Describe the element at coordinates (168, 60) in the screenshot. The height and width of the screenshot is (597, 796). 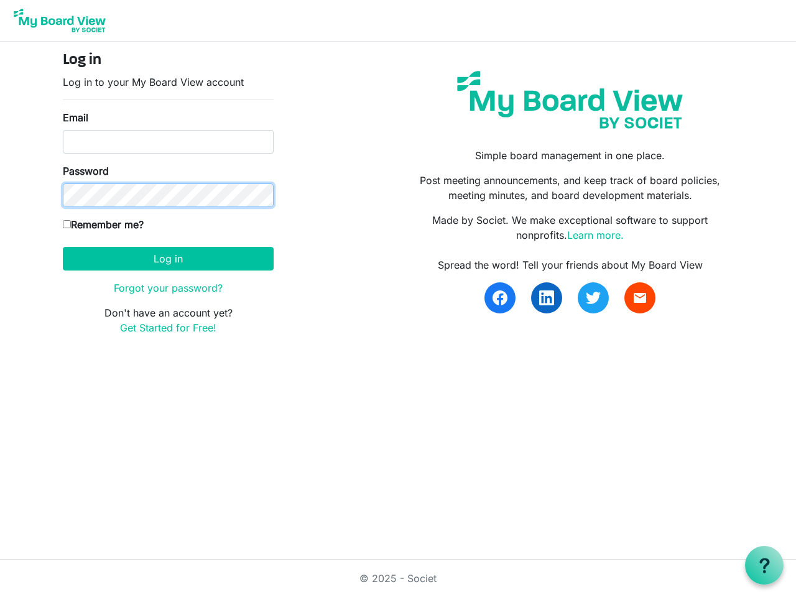
I see `h4: Log in` at that location.